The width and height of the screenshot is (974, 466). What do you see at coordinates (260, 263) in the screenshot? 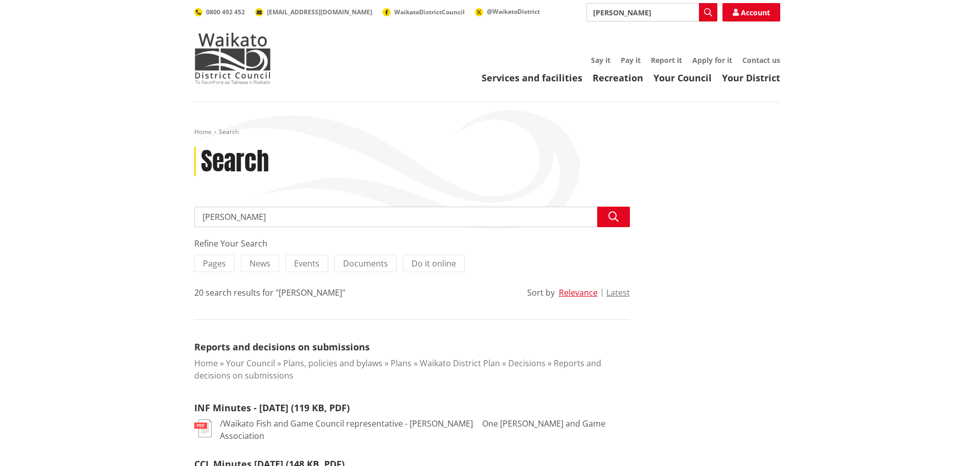
I see `span: News` at bounding box center [260, 263].